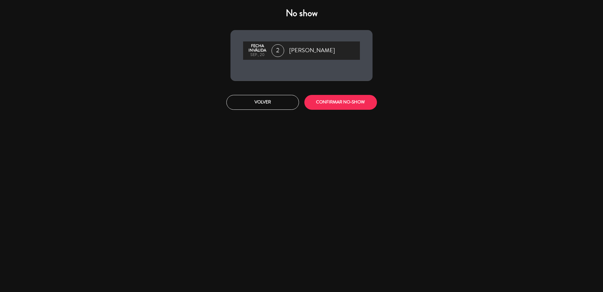  What do you see at coordinates (302, 13) in the screenshot?
I see `h4: No show` at bounding box center [302, 13].